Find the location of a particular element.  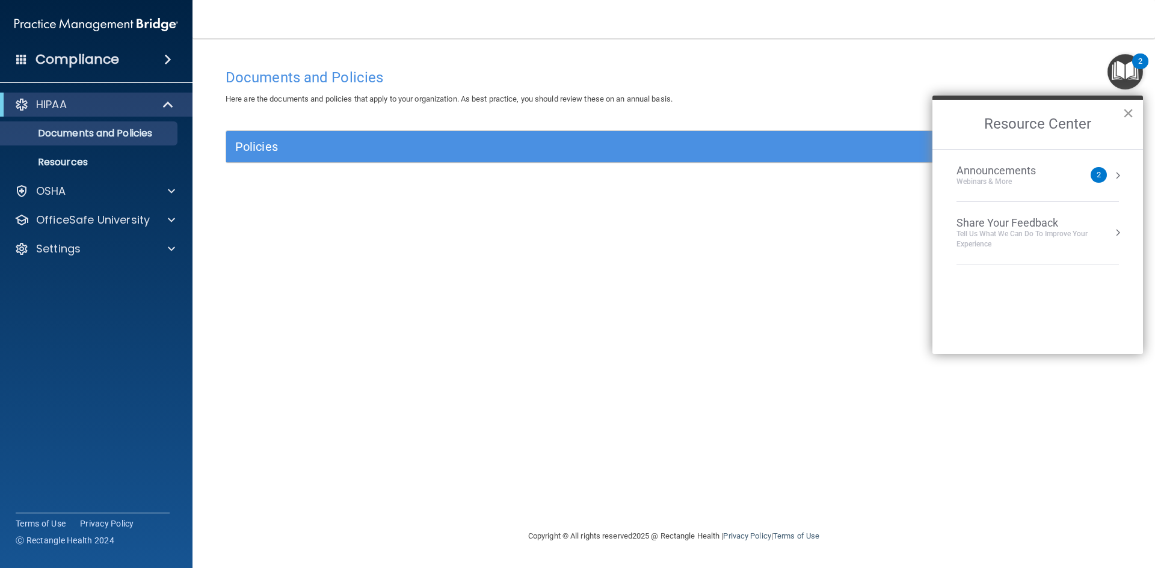

a: HIPAA is located at coordinates (94, 105).